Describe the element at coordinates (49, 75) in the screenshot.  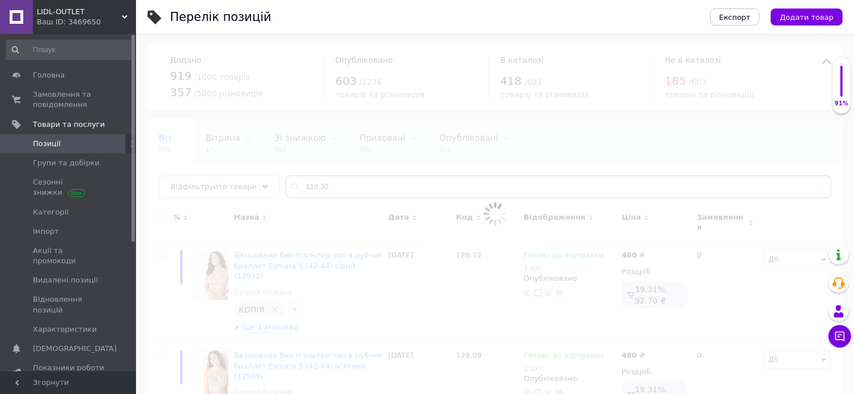
I see `span: Головна` at that location.